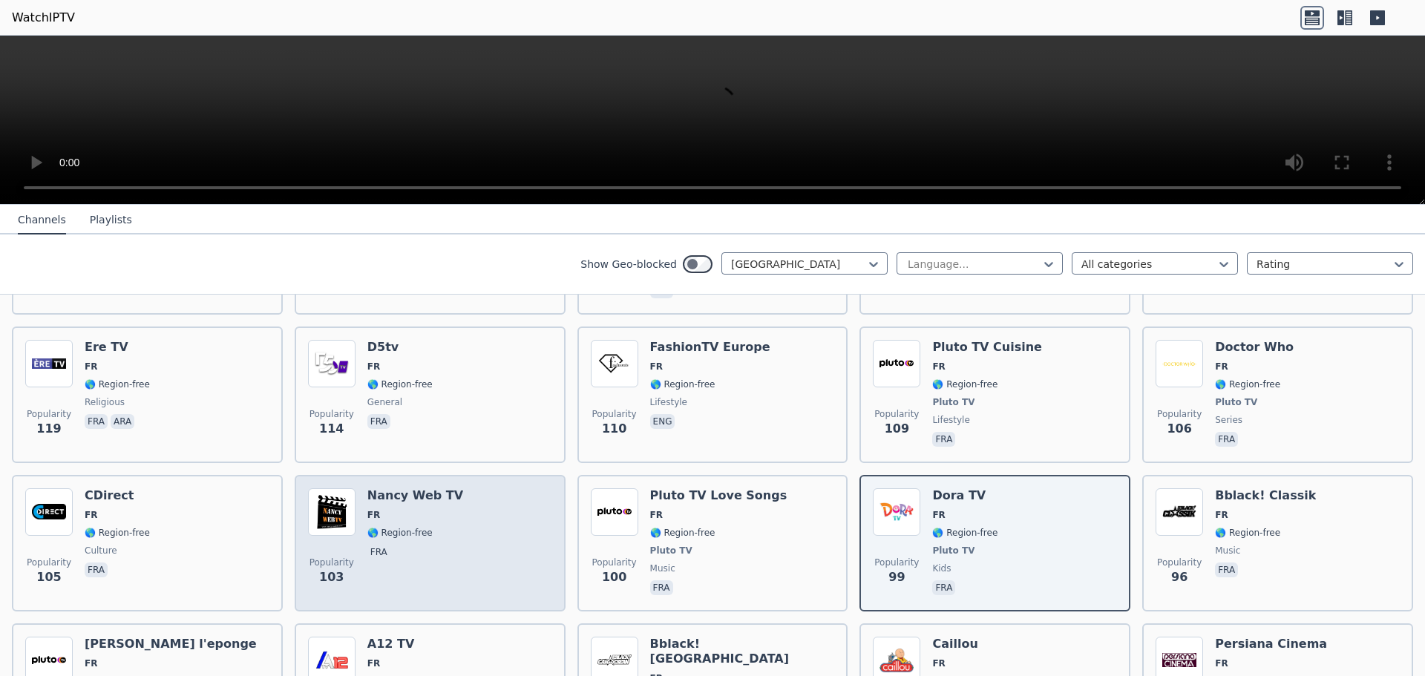 This screenshot has width=1425, height=676. Describe the element at coordinates (48, 577) in the screenshot. I see `span: 105` at that location.